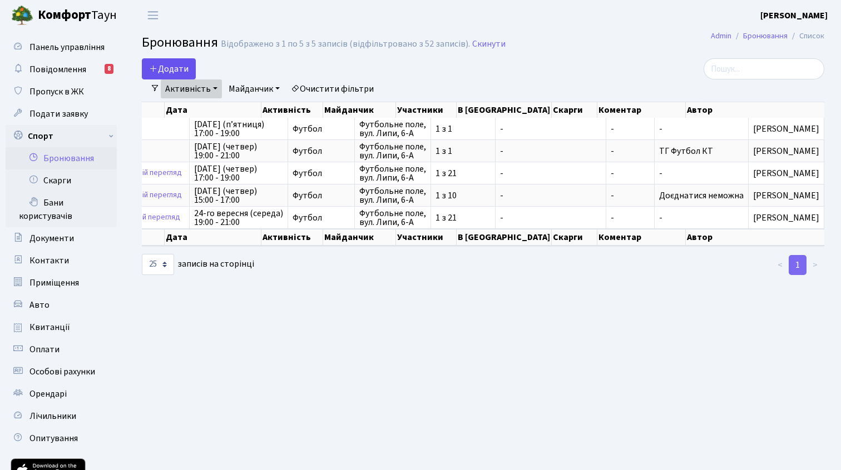  Describe the element at coordinates (489, 44) in the screenshot. I see `a: Скинути` at that location.